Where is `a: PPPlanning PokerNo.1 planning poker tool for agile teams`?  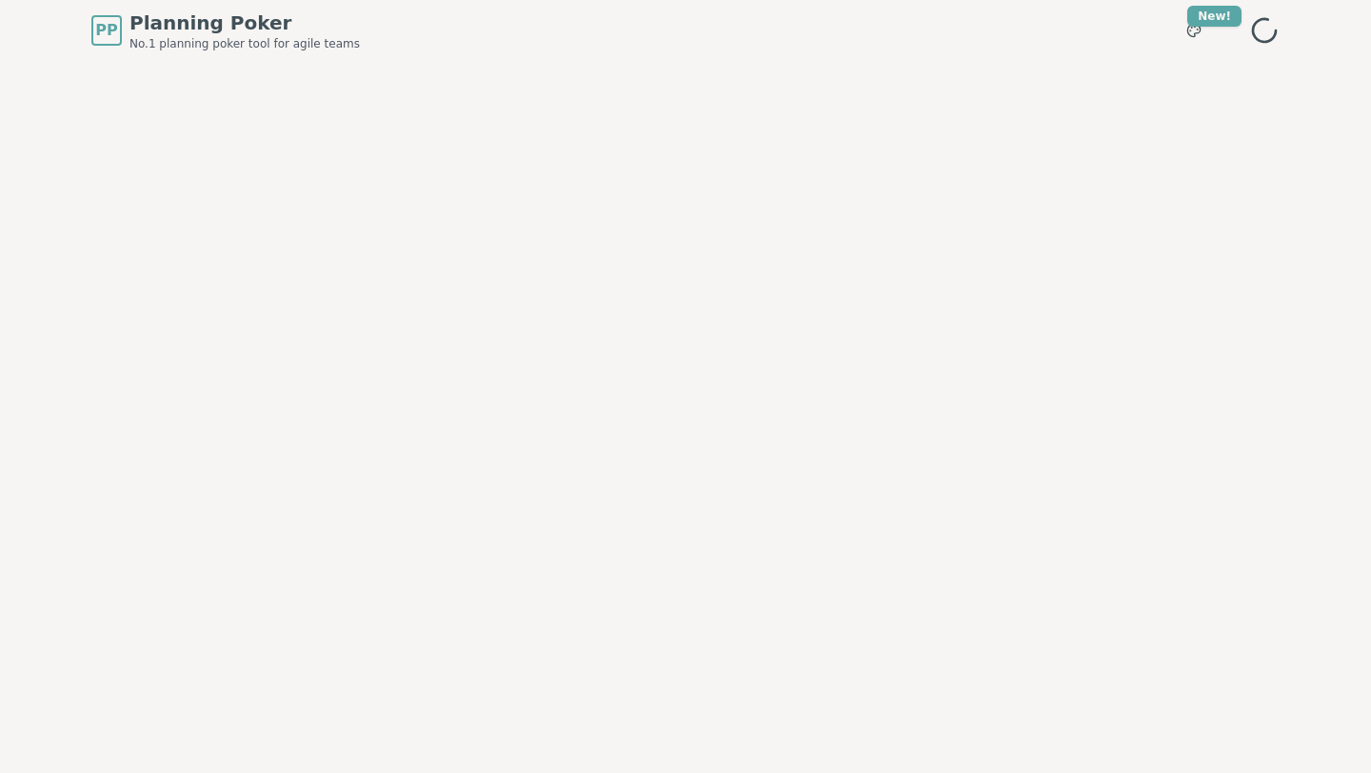 a: PPPlanning PokerNo.1 planning poker tool for agile teams is located at coordinates (226, 30).